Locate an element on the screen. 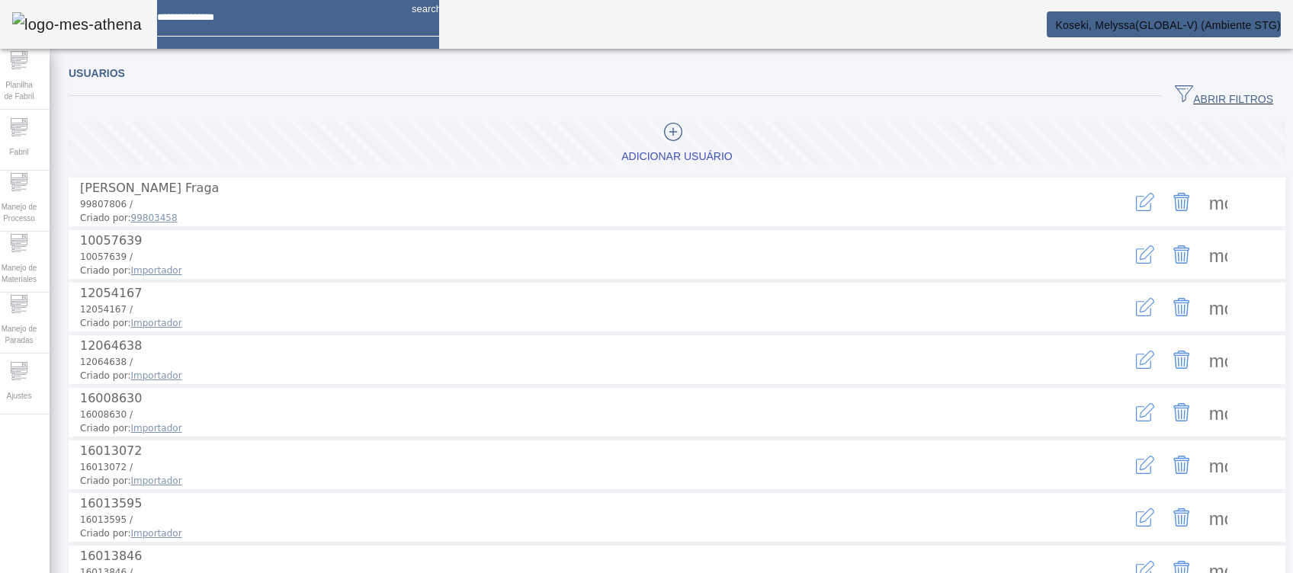  img: logo-mes-athena is located at coordinates (77, 24).